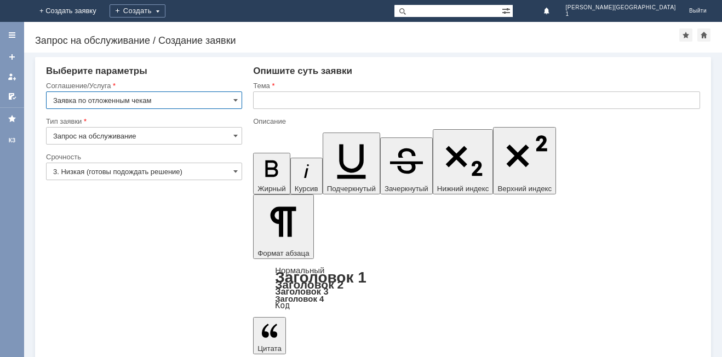 The width and height of the screenshot is (722, 357). What do you see at coordinates (302, 71) in the screenshot?
I see `span: Опишите суть заявки` at bounding box center [302, 71].